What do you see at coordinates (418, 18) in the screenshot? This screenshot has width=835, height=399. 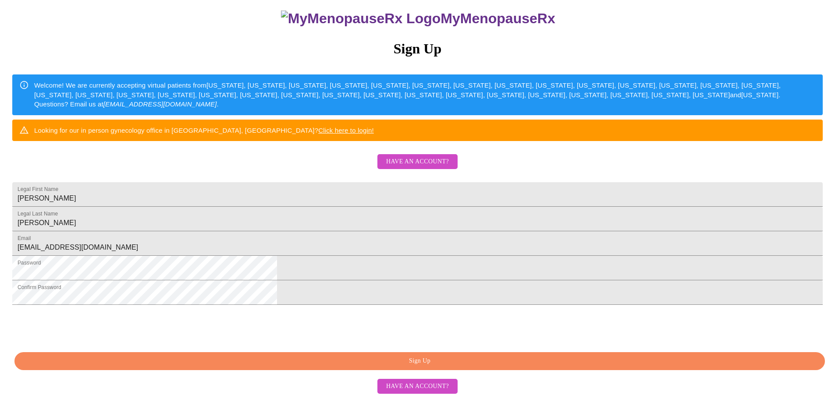 I see `h3: MyMenopauseRx` at bounding box center [418, 18].